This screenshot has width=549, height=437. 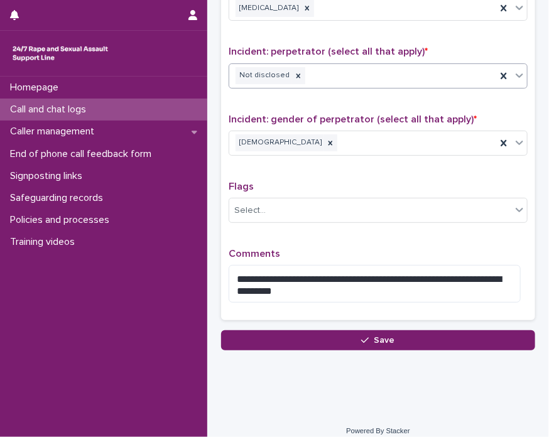 I want to click on button: Save, so click(x=378, y=340).